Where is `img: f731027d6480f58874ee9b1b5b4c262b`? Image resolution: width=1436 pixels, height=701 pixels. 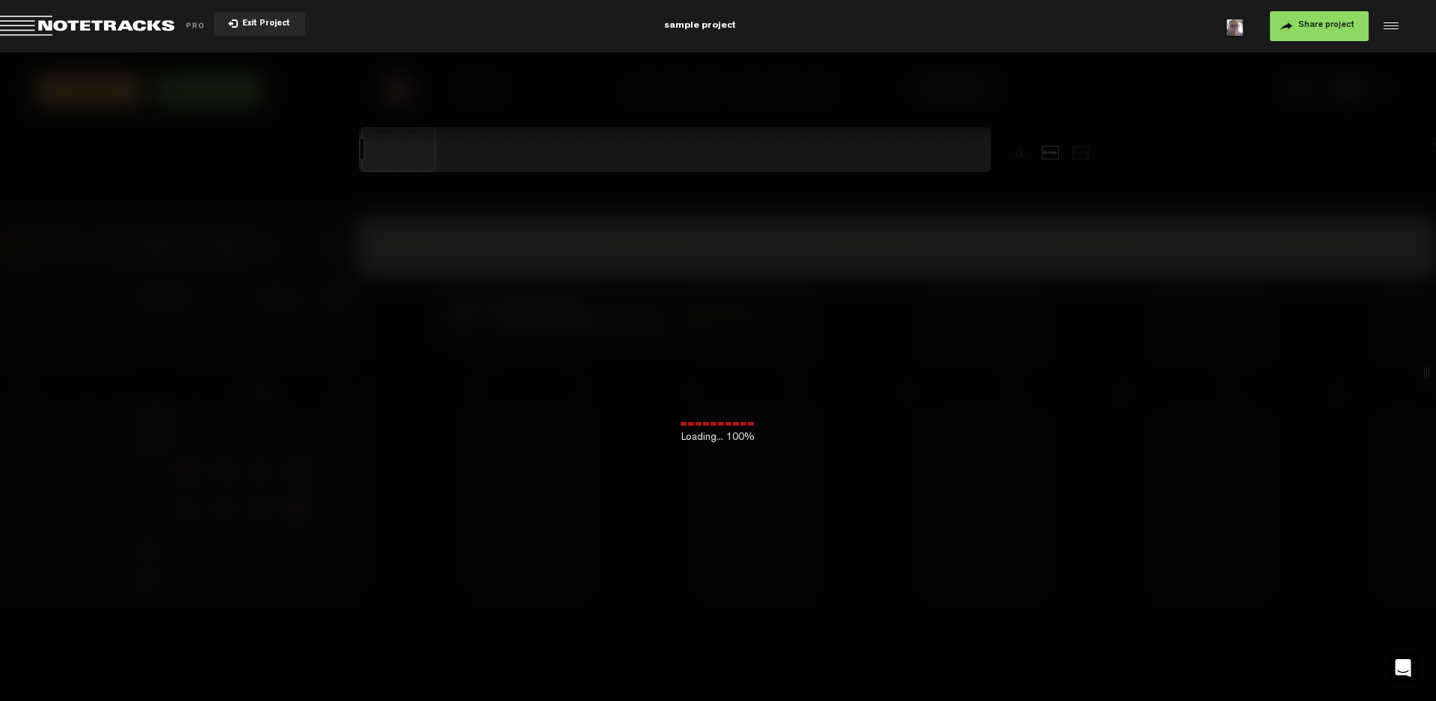
img: f731027d6480f58874ee9b1b5b4c262b is located at coordinates (1234, 26).